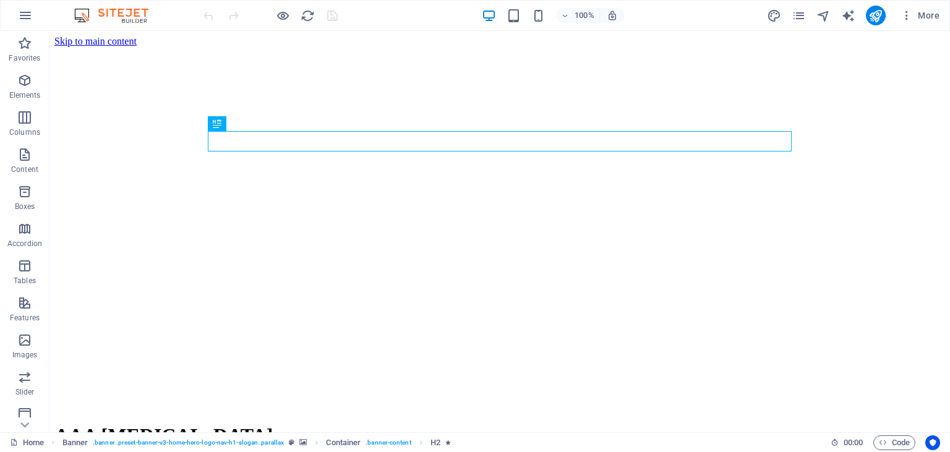 The height and width of the screenshot is (452, 950). I want to click on i: Pages (Ctrl+Alt+S), so click(798, 15).